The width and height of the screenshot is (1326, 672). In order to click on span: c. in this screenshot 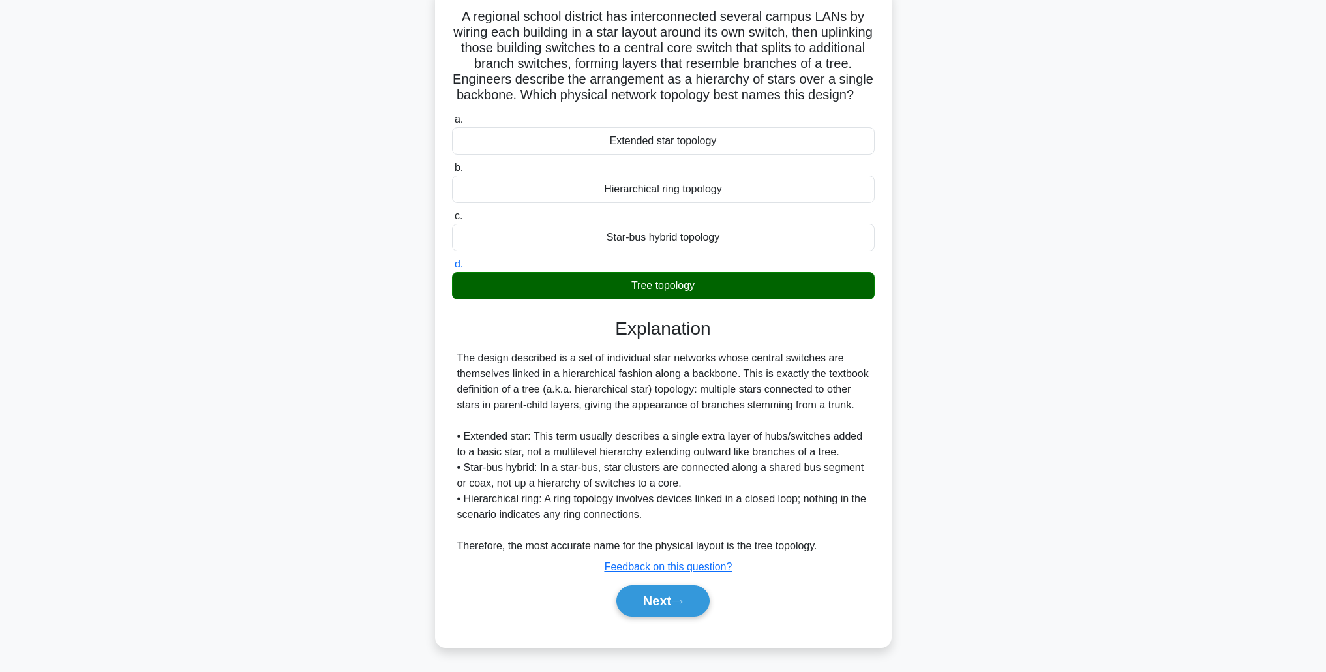, I will do `click(458, 215)`.